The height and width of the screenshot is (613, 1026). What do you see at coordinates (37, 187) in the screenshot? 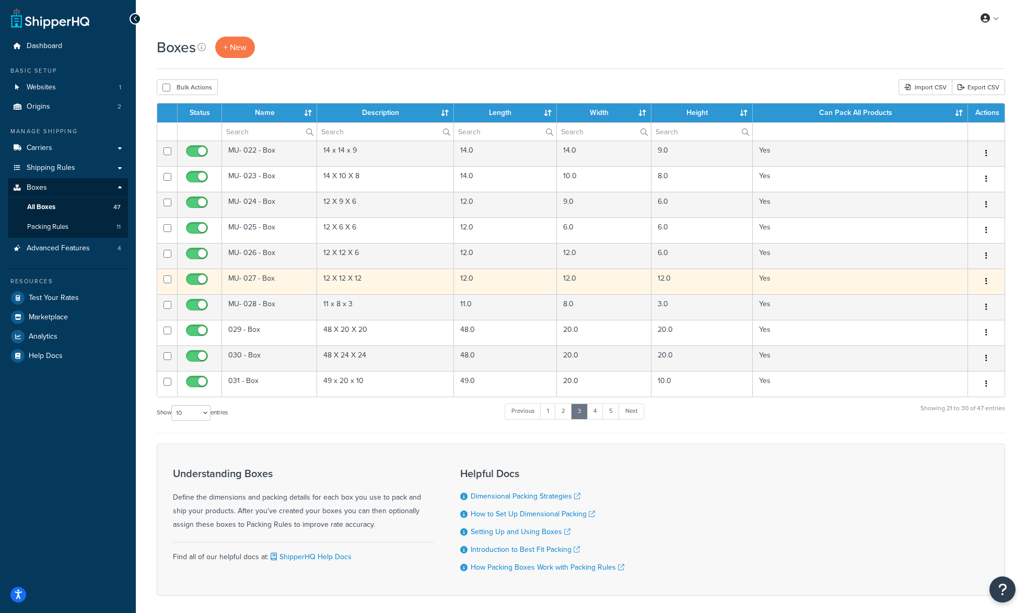
I see `span: Boxes` at bounding box center [37, 187].